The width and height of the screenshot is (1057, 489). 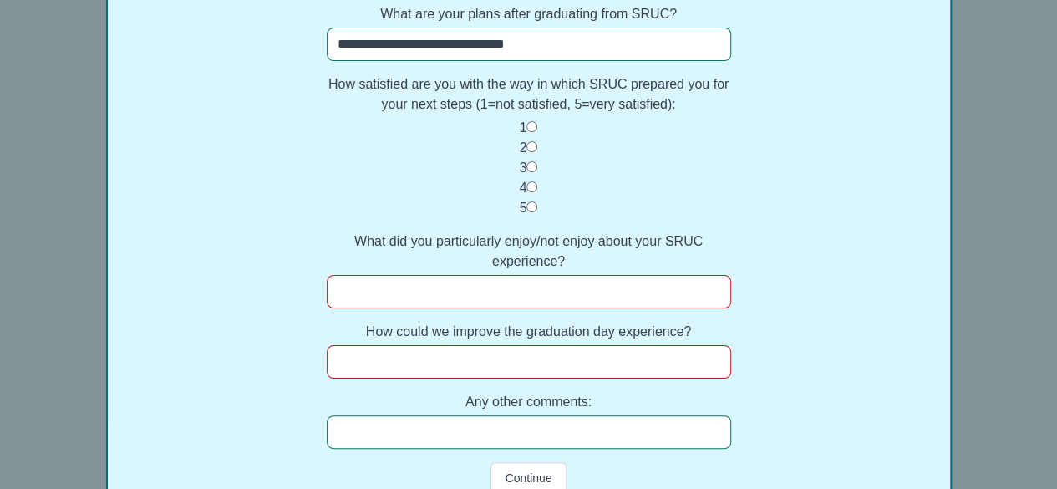 What do you see at coordinates (523, 187) in the screenshot?
I see `label: 4` at bounding box center [523, 187].